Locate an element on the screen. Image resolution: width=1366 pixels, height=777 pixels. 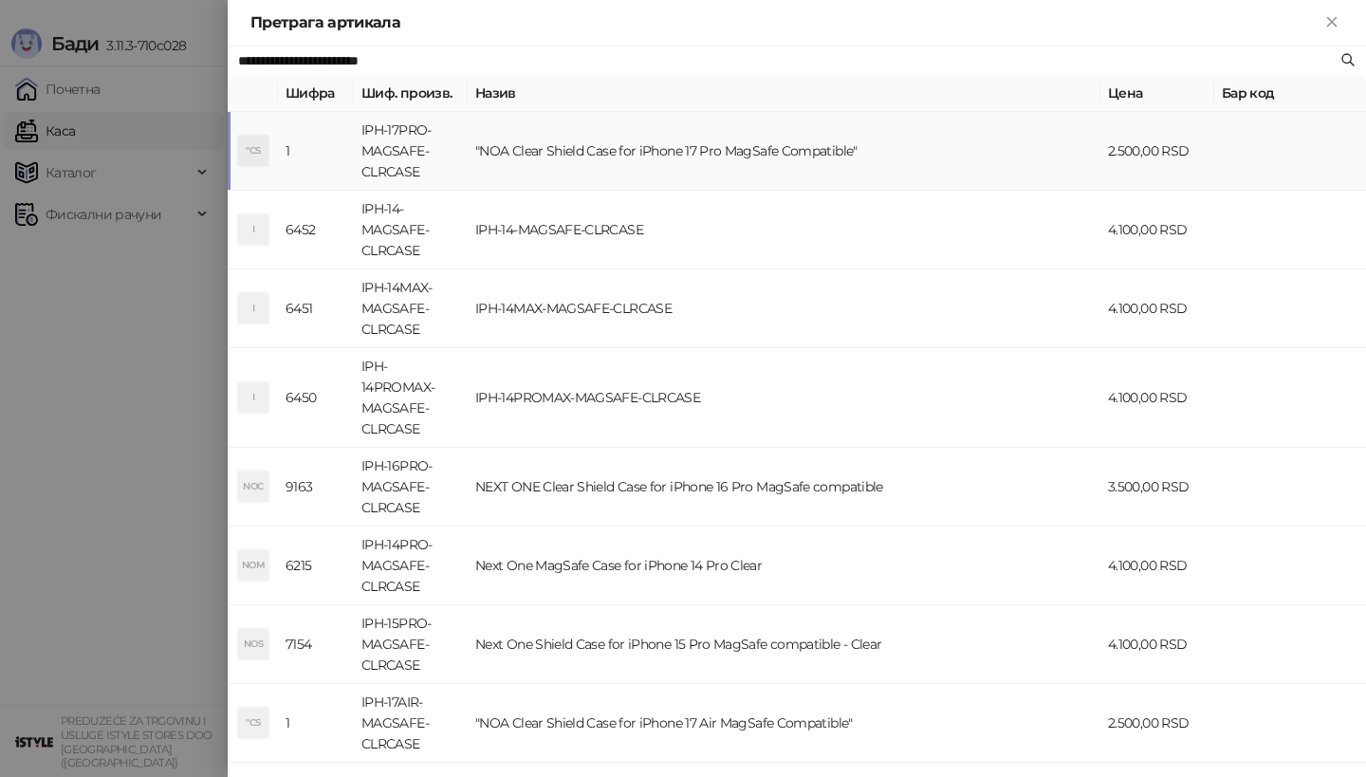
td: 3.500,00 RSD is located at coordinates (1157, 487).